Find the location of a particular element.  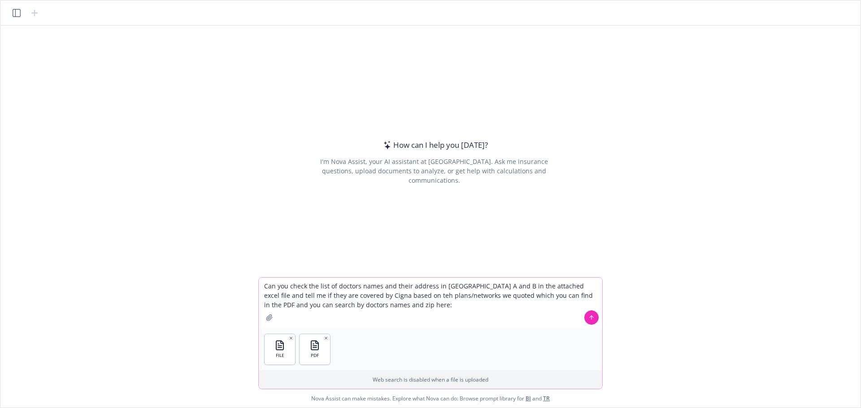

span: FILE is located at coordinates (280, 355).